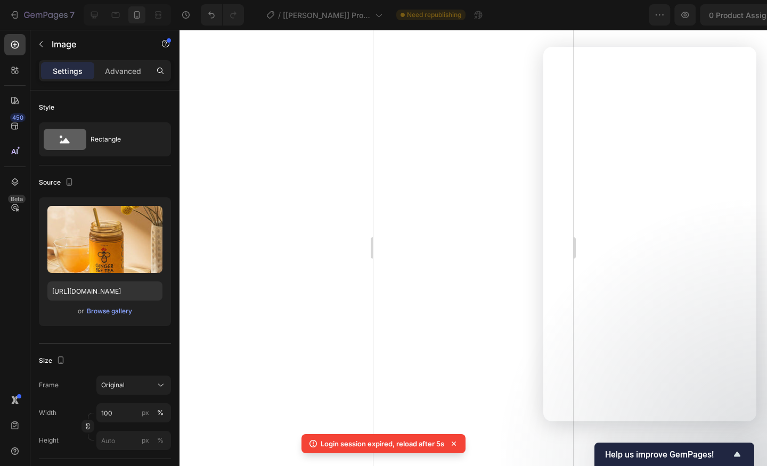 The image size is (767, 466). What do you see at coordinates (674, 455) in the screenshot?
I see `button: Show survey - Help us improve GemPages!` at bounding box center [674, 455].